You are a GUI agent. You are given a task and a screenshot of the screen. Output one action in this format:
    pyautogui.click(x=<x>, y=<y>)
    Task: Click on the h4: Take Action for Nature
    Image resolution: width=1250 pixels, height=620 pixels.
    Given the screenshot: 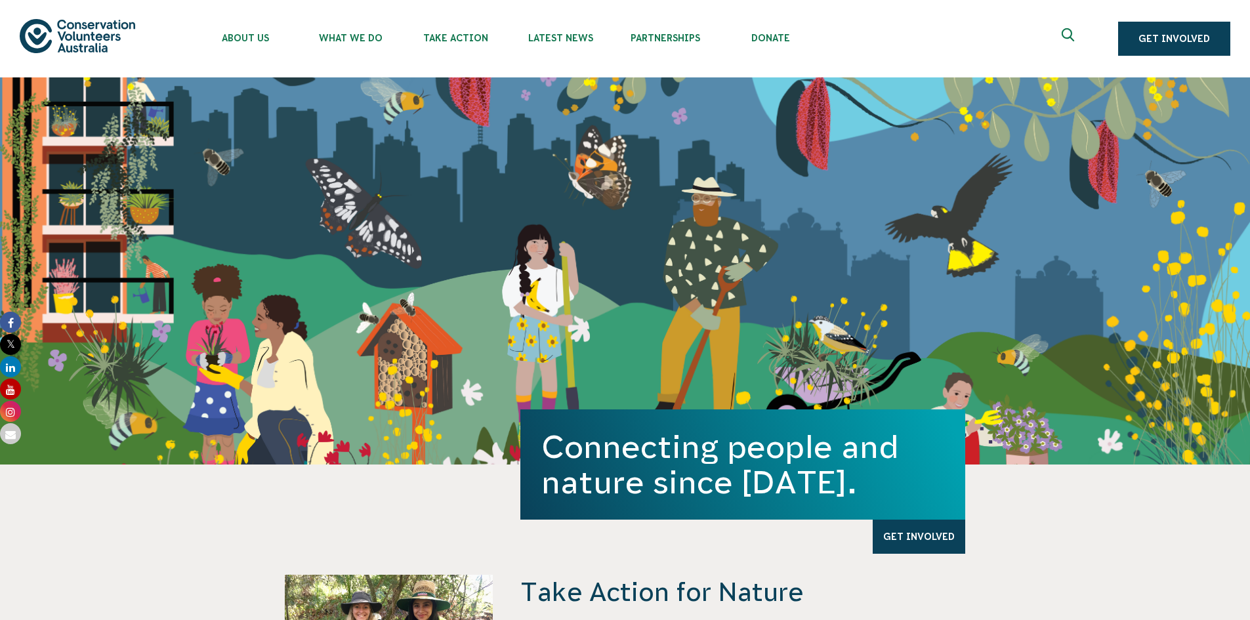 What is the action you would take?
    pyautogui.click(x=743, y=592)
    